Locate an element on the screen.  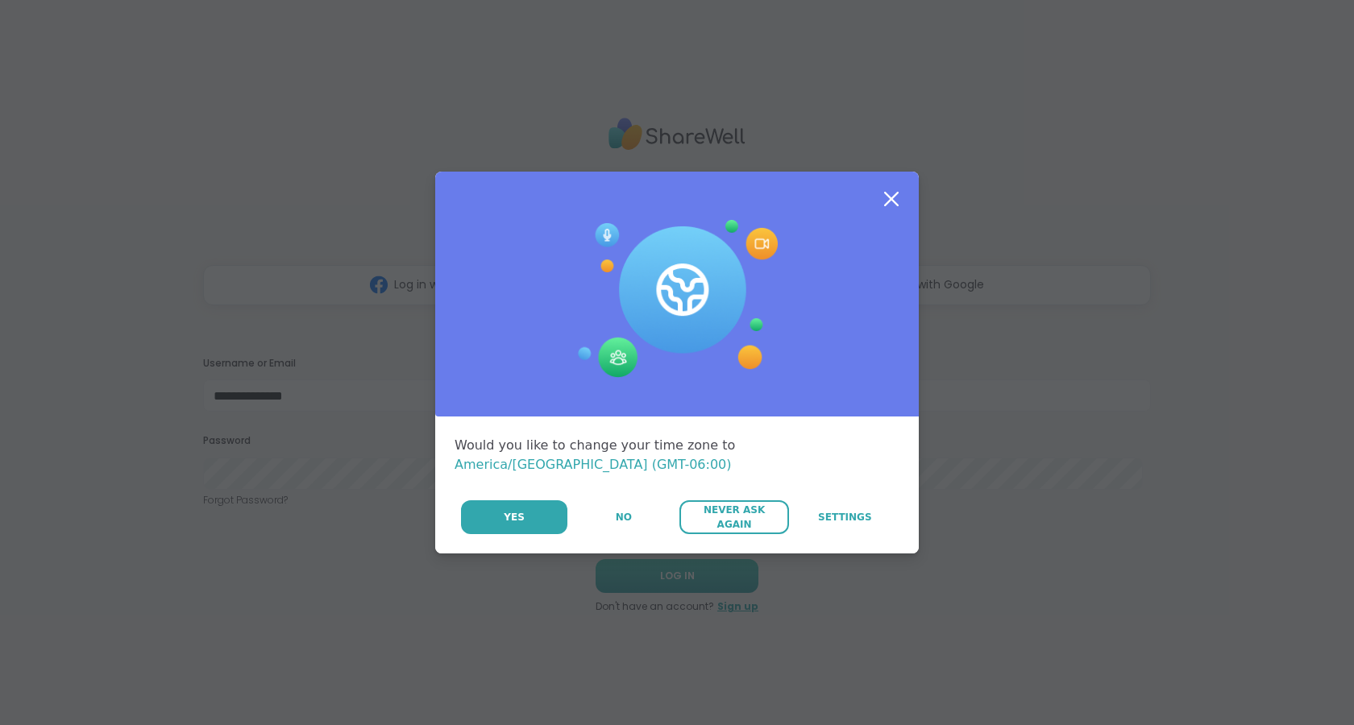
button: Yes is located at coordinates (514, 517).